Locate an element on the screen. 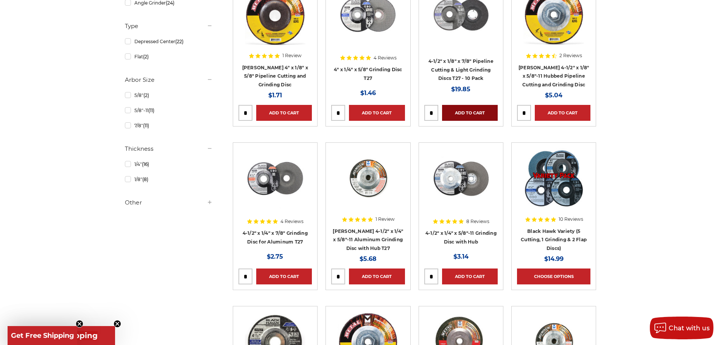  a: BHA 4.5 Inch Grinding Wheel with 5/8 inch hub is located at coordinates (461, 185).